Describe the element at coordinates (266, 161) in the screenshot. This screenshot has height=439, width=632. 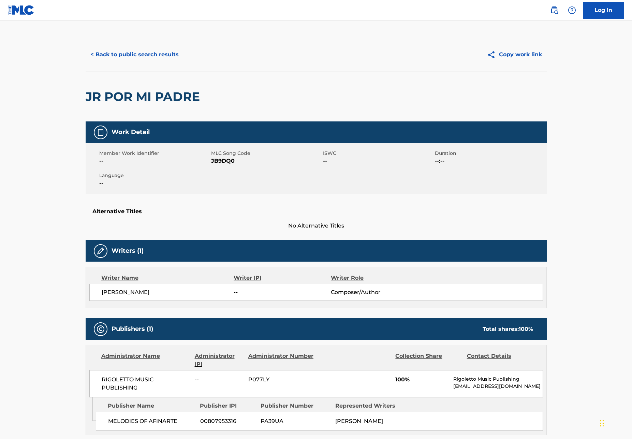
I see `span: JB9DQ0` at that location.